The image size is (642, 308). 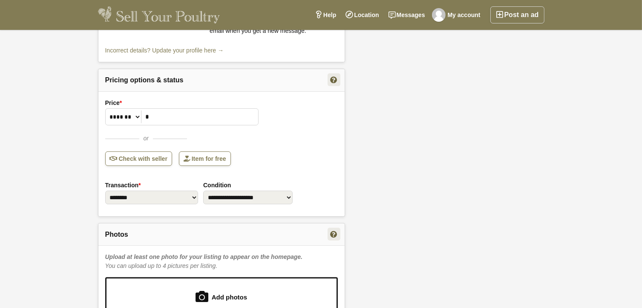 I want to click on h2: Pricing options & status, so click(x=222, y=80).